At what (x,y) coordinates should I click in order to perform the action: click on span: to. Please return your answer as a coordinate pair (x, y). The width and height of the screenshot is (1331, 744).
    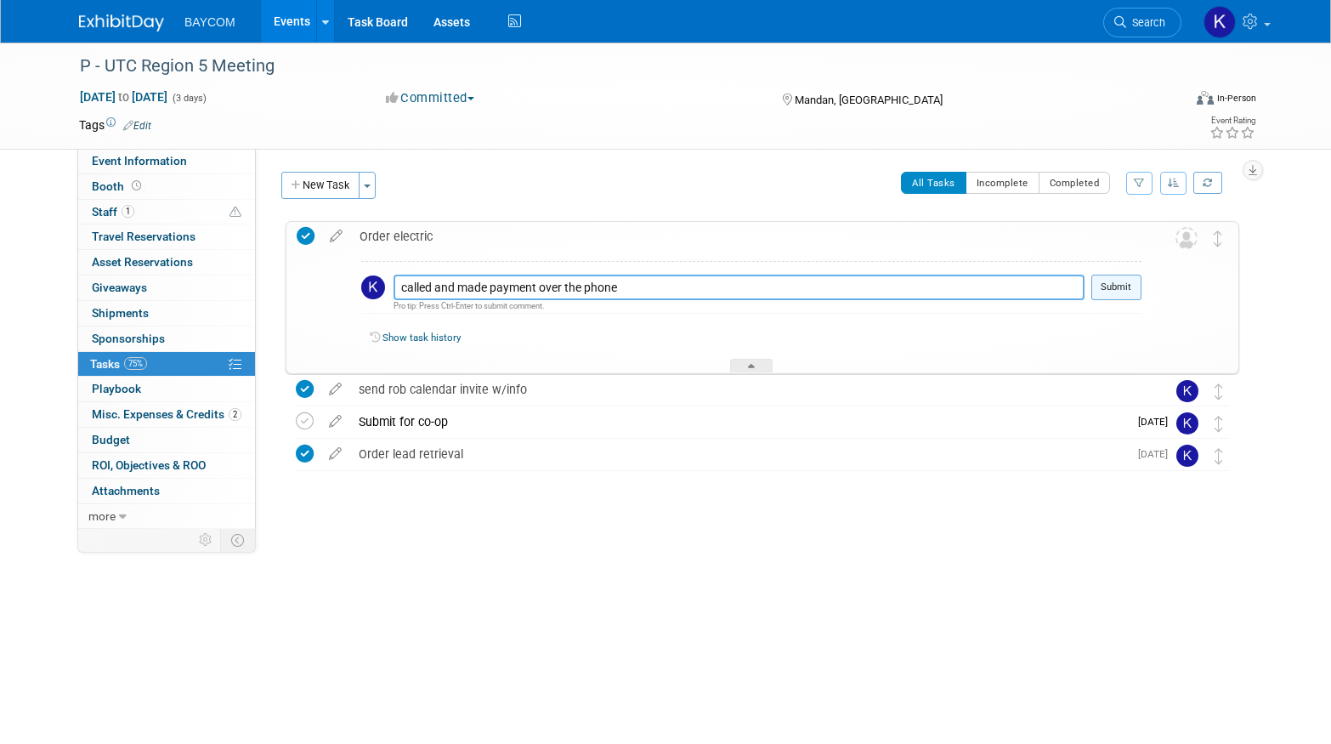
    Looking at the image, I should click on (123, 97).